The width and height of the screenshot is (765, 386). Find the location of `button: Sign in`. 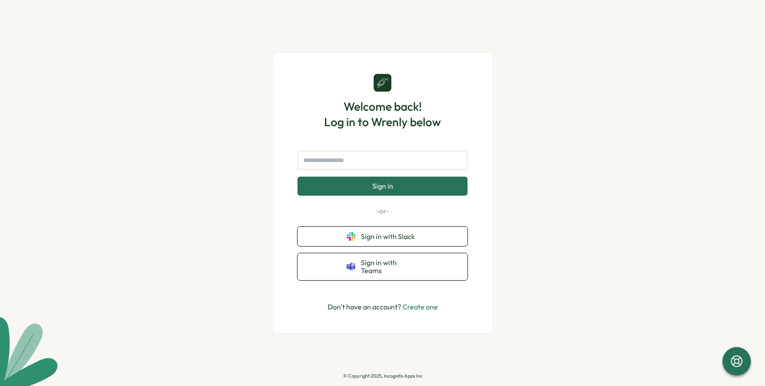

button: Sign in is located at coordinates (382, 186).